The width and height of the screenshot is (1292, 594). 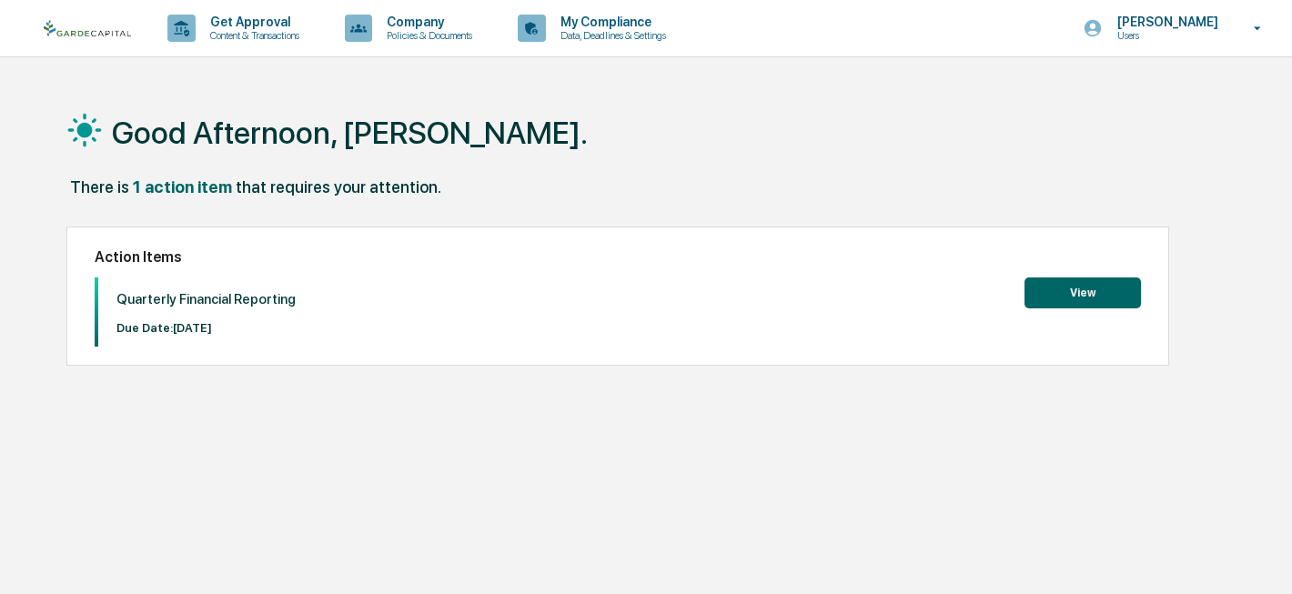 What do you see at coordinates (1083, 293) in the screenshot?
I see `button: View` at bounding box center [1083, 293].